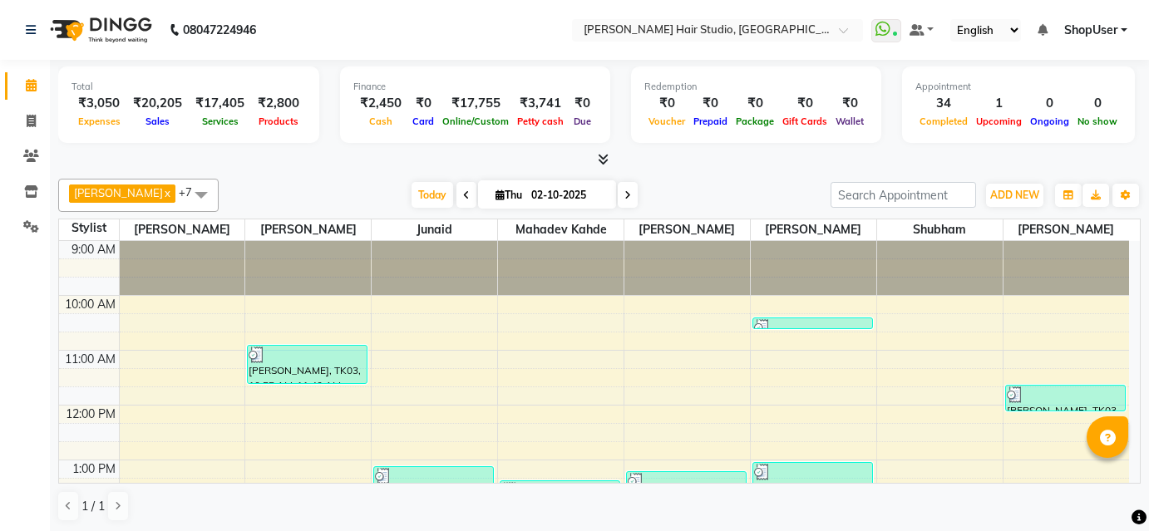  I want to click on div: 10:00 AM, so click(90, 304).